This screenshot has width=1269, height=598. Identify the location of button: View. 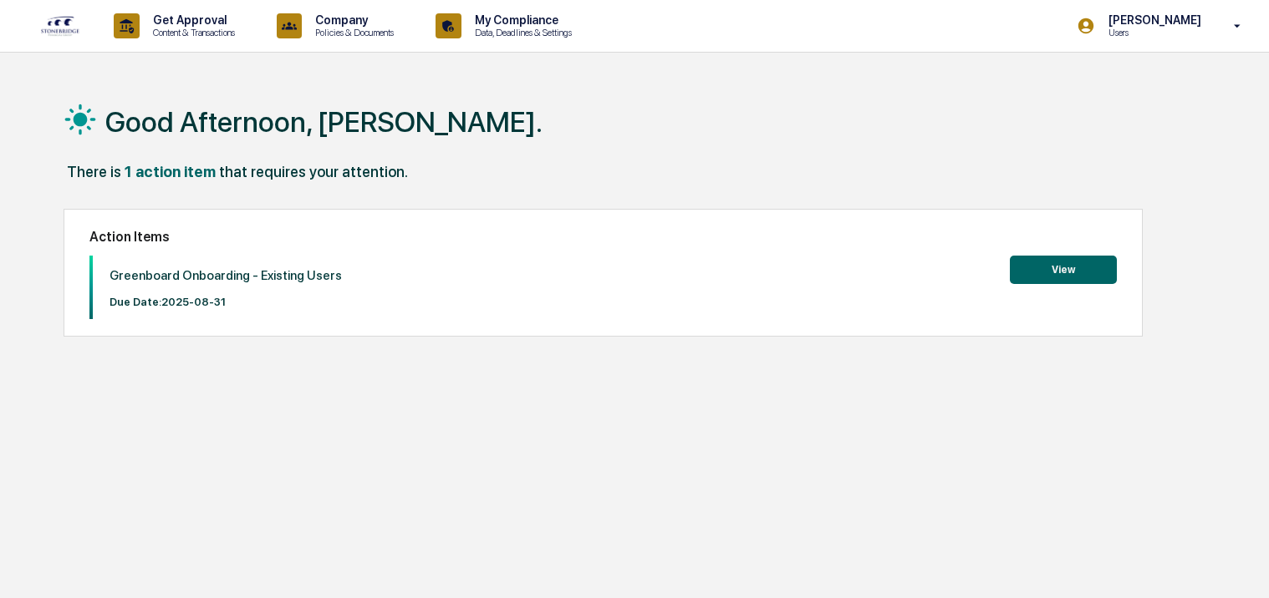
(1063, 270).